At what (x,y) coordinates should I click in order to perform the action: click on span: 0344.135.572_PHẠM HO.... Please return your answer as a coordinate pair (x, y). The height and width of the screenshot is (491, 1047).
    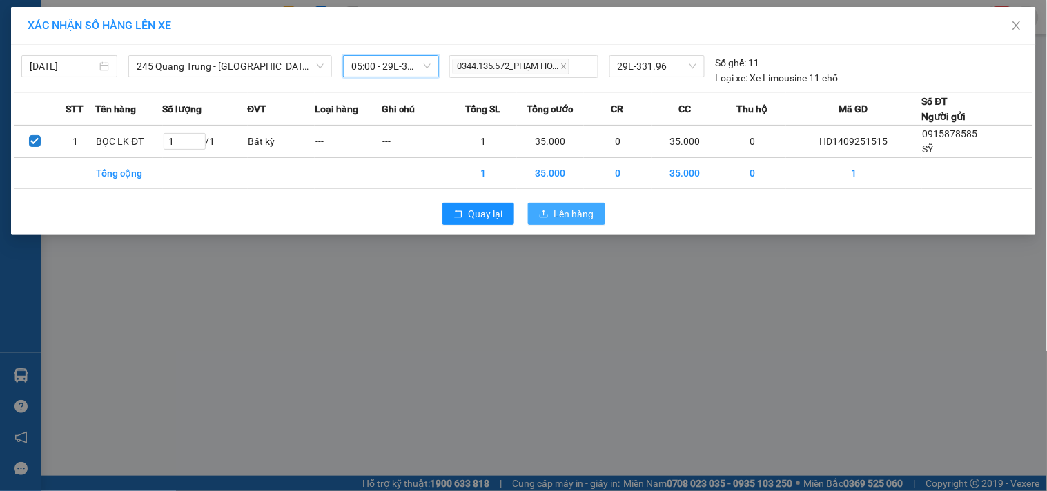
    Looking at the image, I should click on (511, 66).